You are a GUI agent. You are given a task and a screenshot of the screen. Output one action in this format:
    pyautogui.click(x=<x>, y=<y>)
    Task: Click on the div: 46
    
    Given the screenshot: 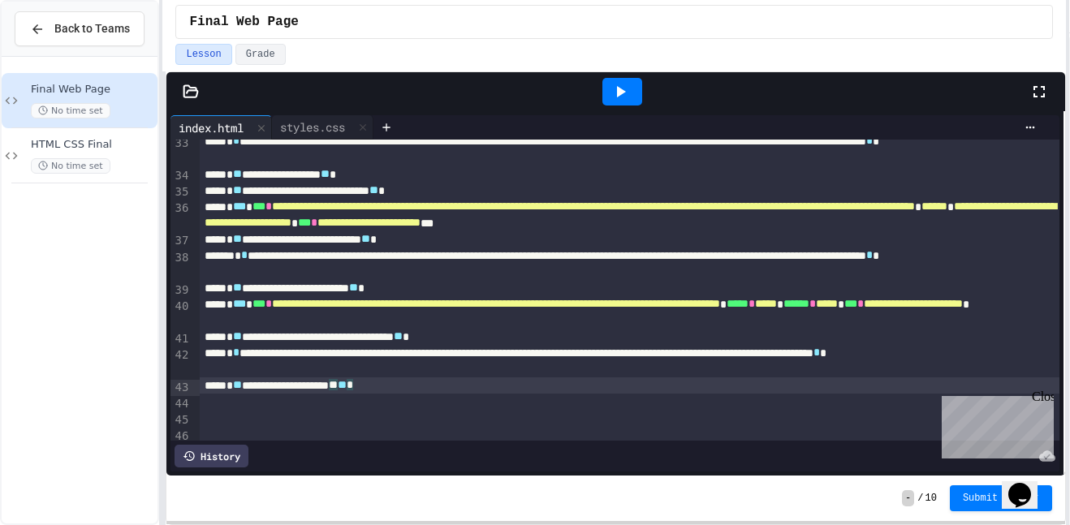 What is the action you would take?
    pyautogui.click(x=180, y=437)
    